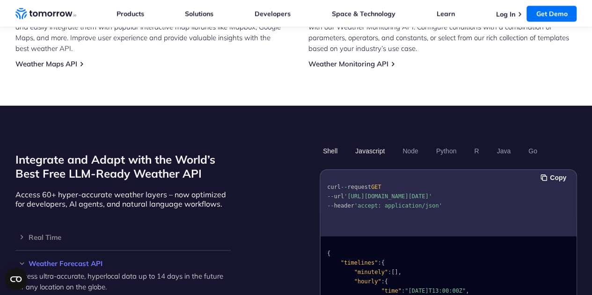  Describe the element at coordinates (123, 263) in the screenshot. I see `h3: Weather Forecast API` at that location.